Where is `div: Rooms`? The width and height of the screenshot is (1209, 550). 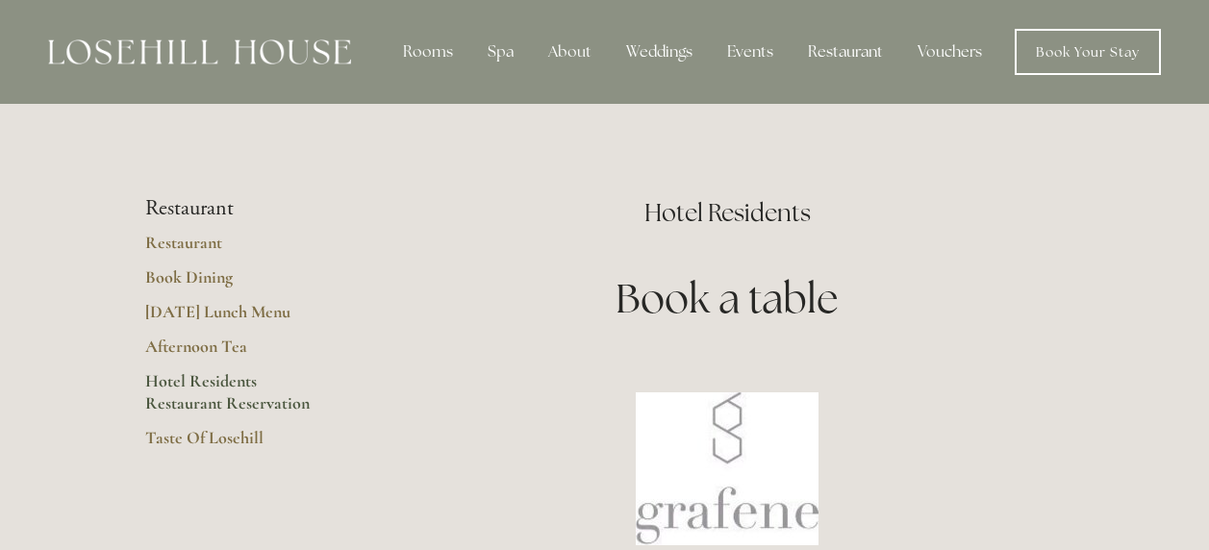
div: Rooms is located at coordinates (428, 52).